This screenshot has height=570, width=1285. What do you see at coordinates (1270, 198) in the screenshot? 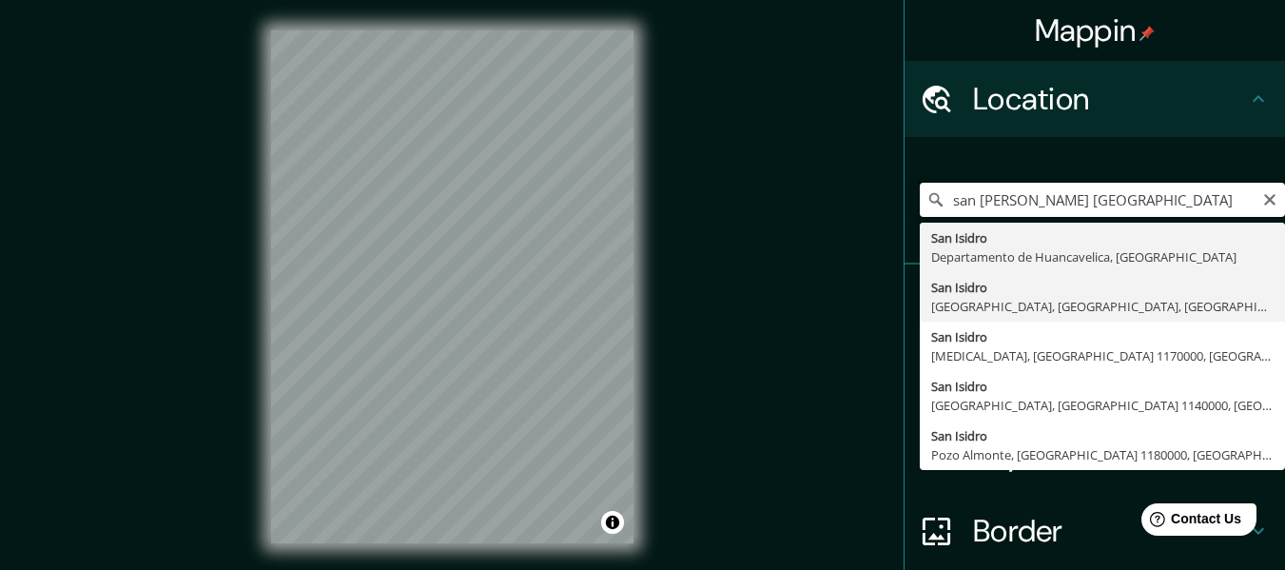
I see `button: Clear` at bounding box center [1270, 198].